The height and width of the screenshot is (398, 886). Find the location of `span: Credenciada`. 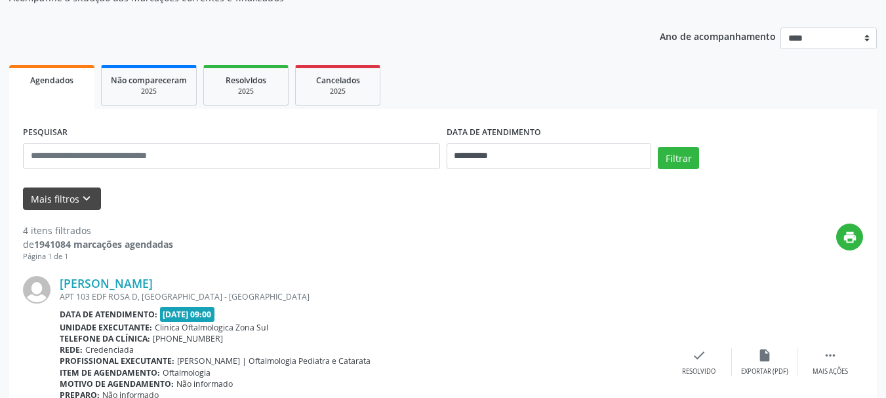

span: Credenciada is located at coordinates (110, 350).